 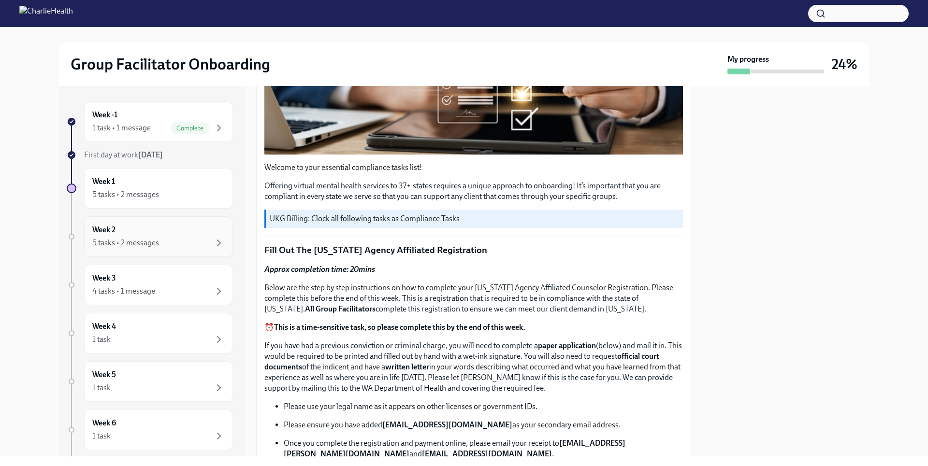 What do you see at coordinates (46, 14) in the screenshot?
I see `img: CharlieHealth` at bounding box center [46, 14].